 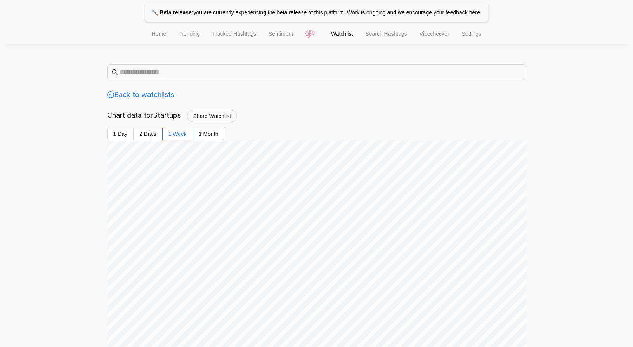 What do you see at coordinates (120, 134) in the screenshot?
I see `span: 1 Day` at bounding box center [120, 134].